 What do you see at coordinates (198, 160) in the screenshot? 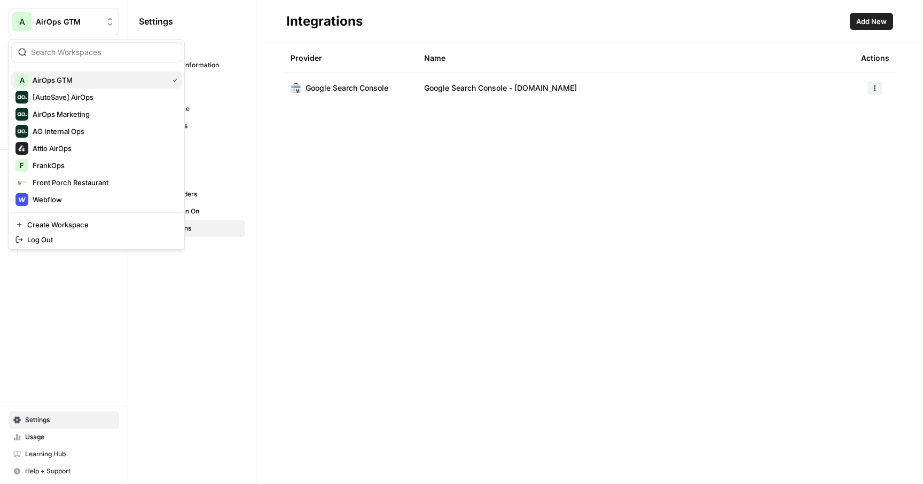
I see `span: Team` at bounding box center [198, 160].